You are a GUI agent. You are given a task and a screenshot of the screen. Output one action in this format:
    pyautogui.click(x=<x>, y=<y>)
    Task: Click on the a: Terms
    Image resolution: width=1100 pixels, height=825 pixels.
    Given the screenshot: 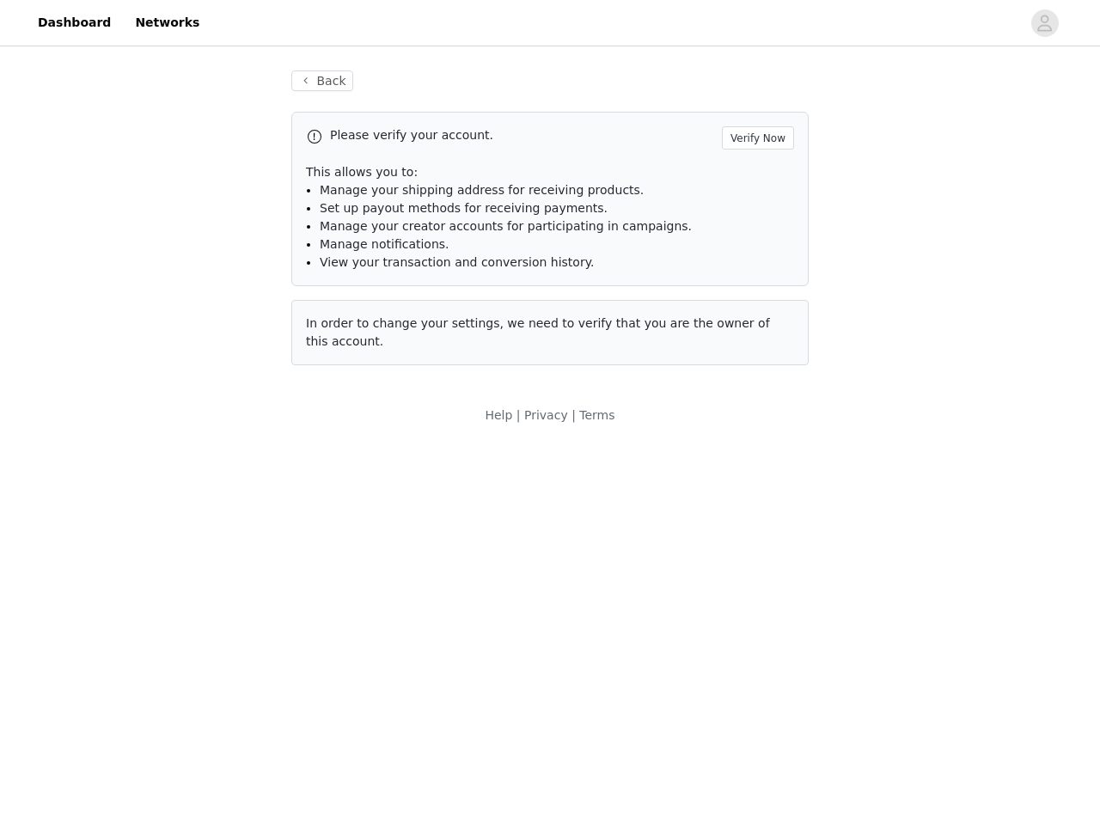 What is the action you would take?
    pyautogui.click(x=596, y=415)
    